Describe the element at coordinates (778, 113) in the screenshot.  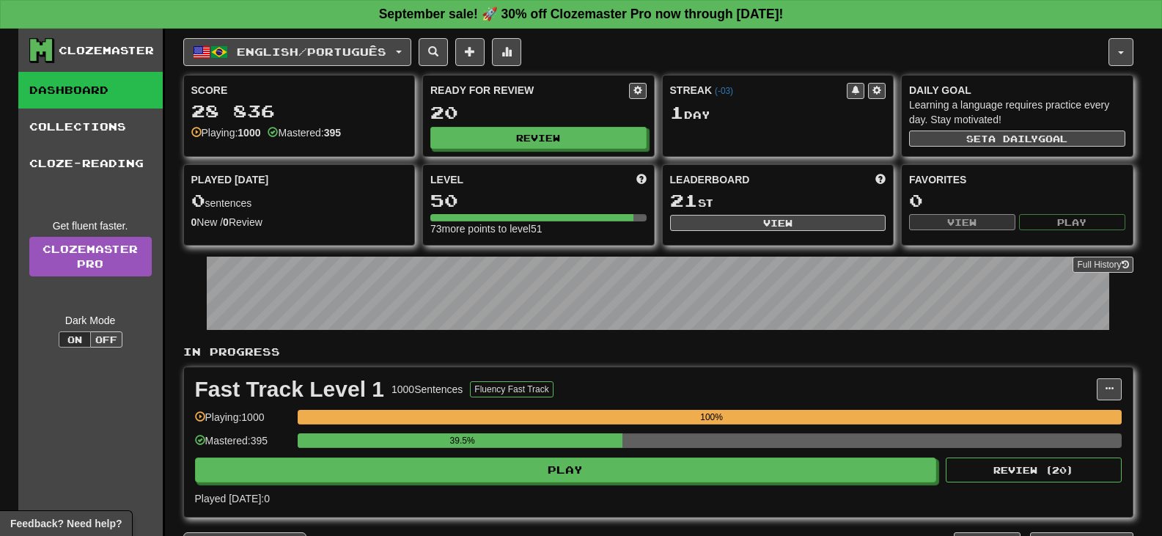
I see `div: Day` at that location.